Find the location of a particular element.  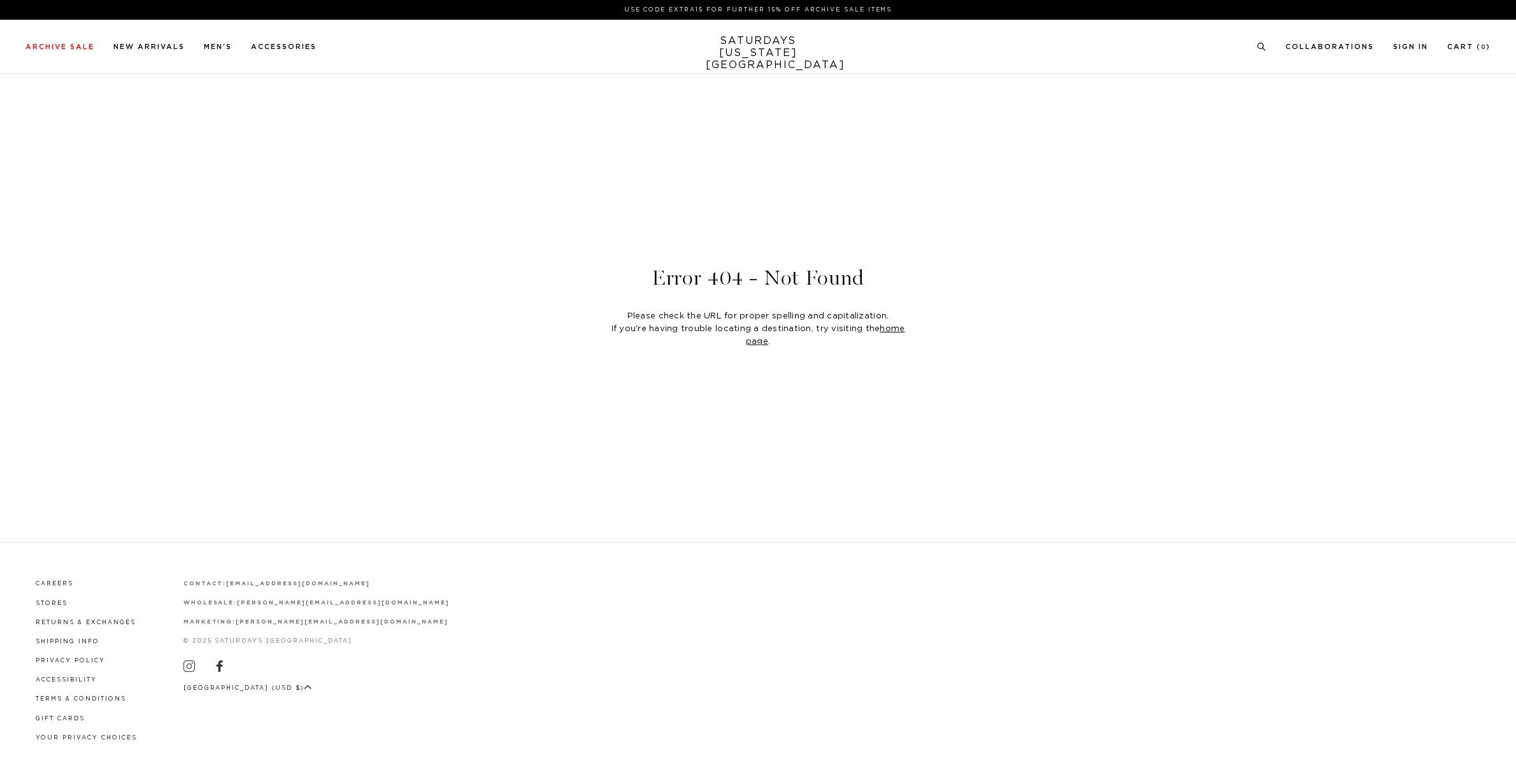

a: Men's is located at coordinates (218, 47).